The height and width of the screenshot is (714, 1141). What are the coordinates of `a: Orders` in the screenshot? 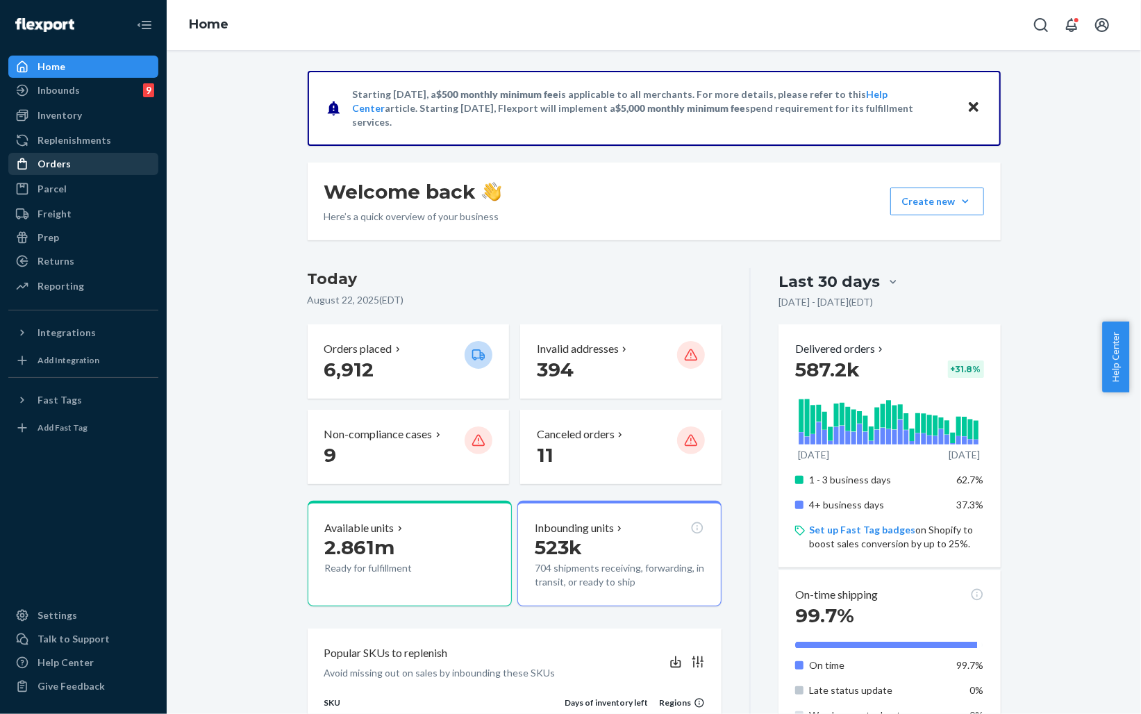 It's located at (83, 164).